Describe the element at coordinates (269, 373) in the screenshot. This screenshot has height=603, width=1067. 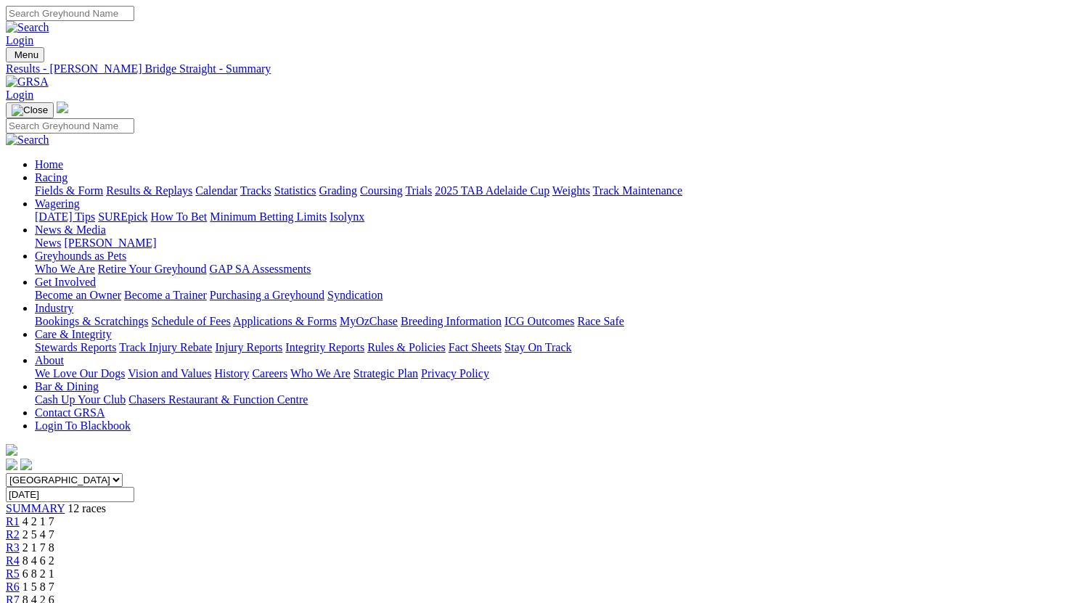
I see `a: Careers` at that location.